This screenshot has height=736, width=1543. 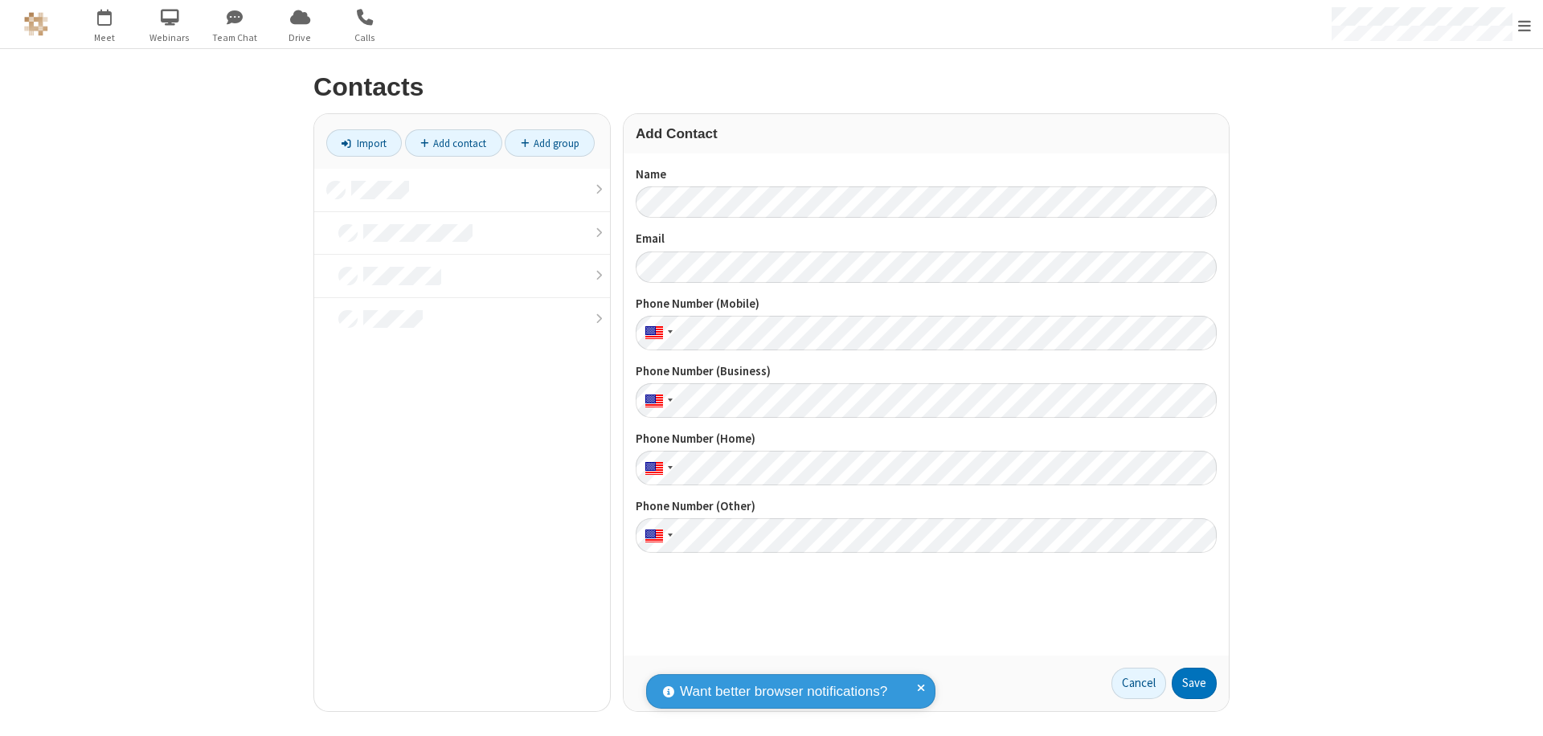 I want to click on h2: Contacts, so click(x=772, y=87).